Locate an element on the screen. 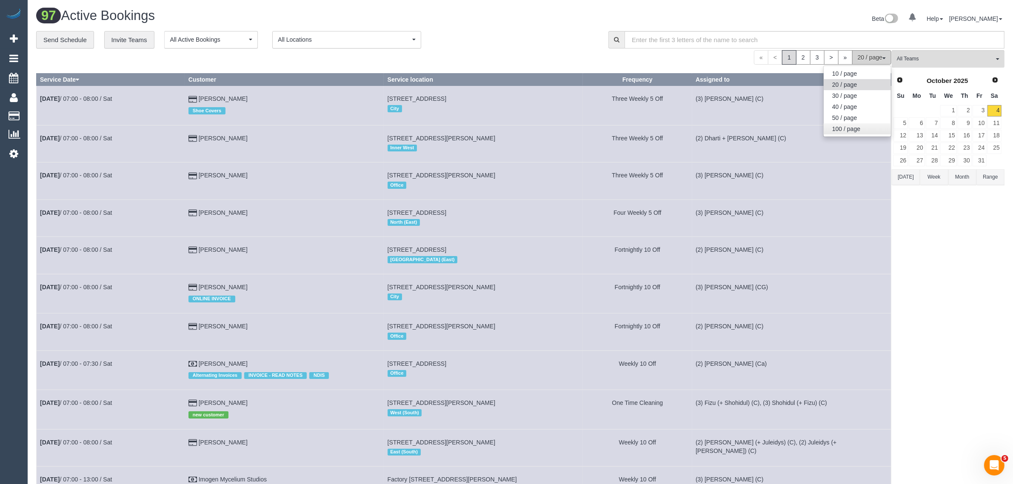 The height and width of the screenshot is (484, 1013). a: 2 is located at coordinates (964, 111).